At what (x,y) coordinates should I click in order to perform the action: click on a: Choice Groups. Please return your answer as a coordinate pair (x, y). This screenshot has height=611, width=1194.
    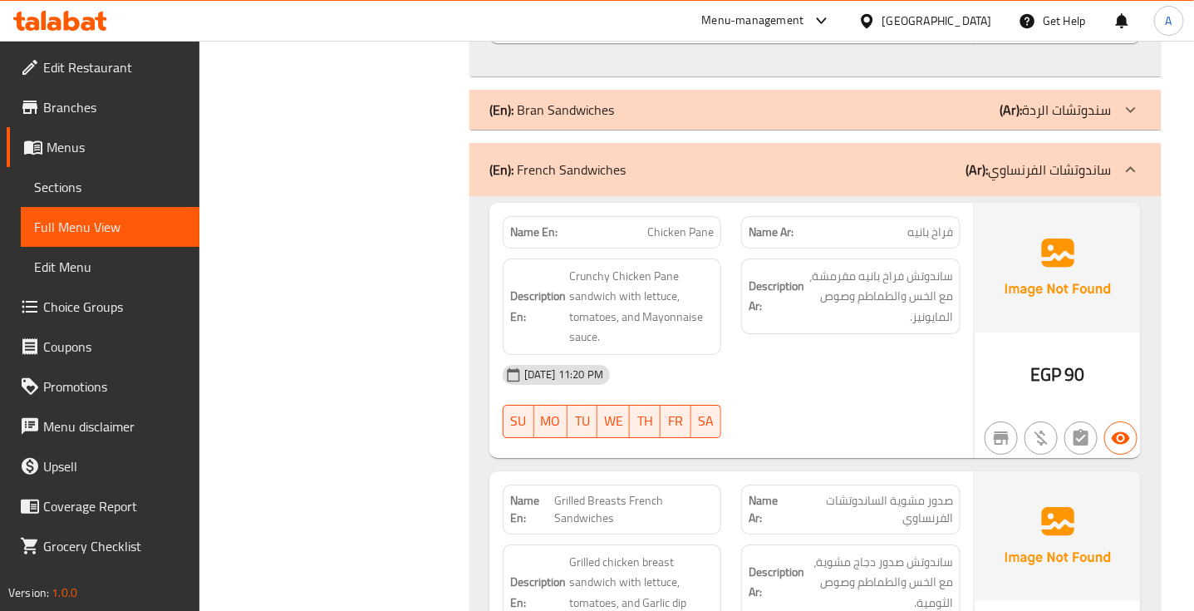
    Looking at the image, I should click on (103, 307).